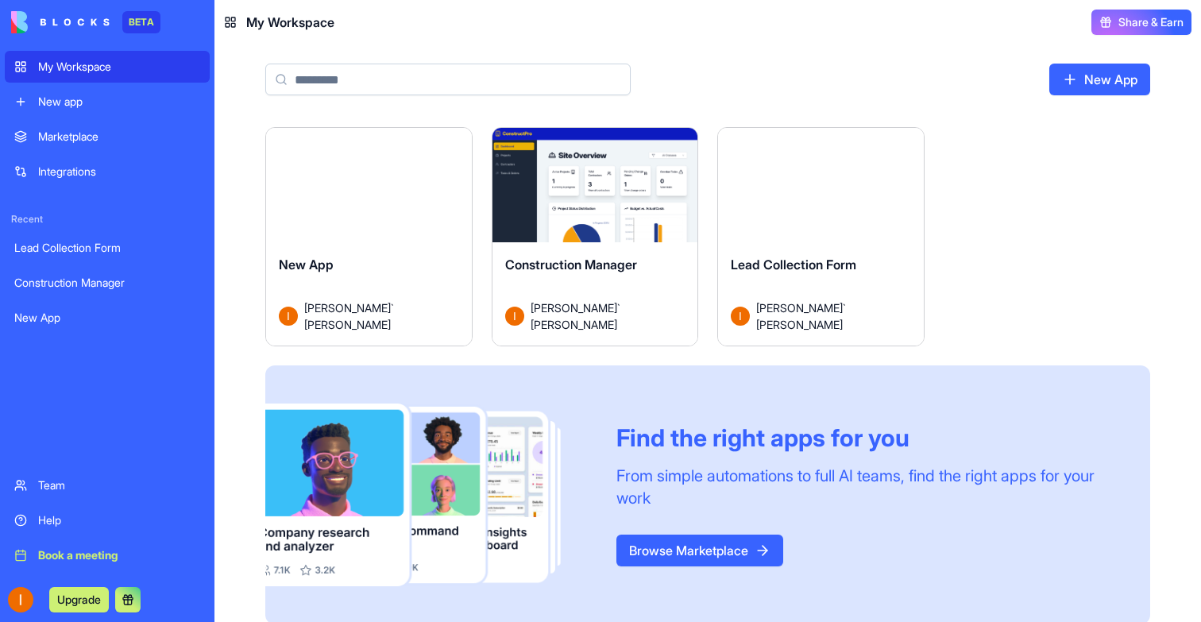 This screenshot has width=1201, height=622. What do you see at coordinates (119, 102) in the screenshot?
I see `div: New app` at bounding box center [119, 102].